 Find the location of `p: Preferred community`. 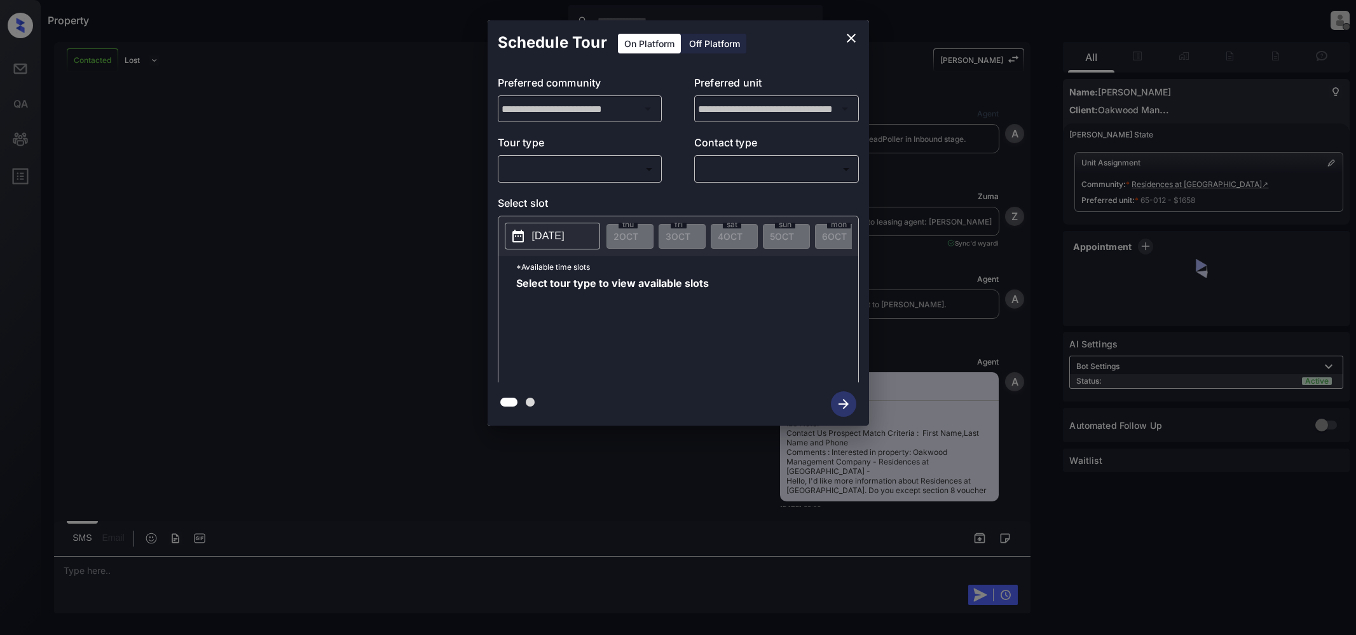

p: Preferred community is located at coordinates (580, 85).